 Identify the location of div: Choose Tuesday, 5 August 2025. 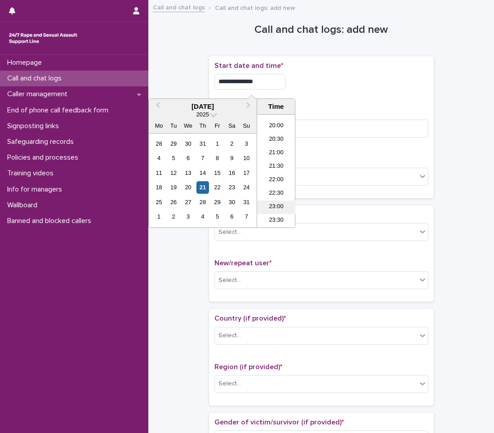
(173, 158).